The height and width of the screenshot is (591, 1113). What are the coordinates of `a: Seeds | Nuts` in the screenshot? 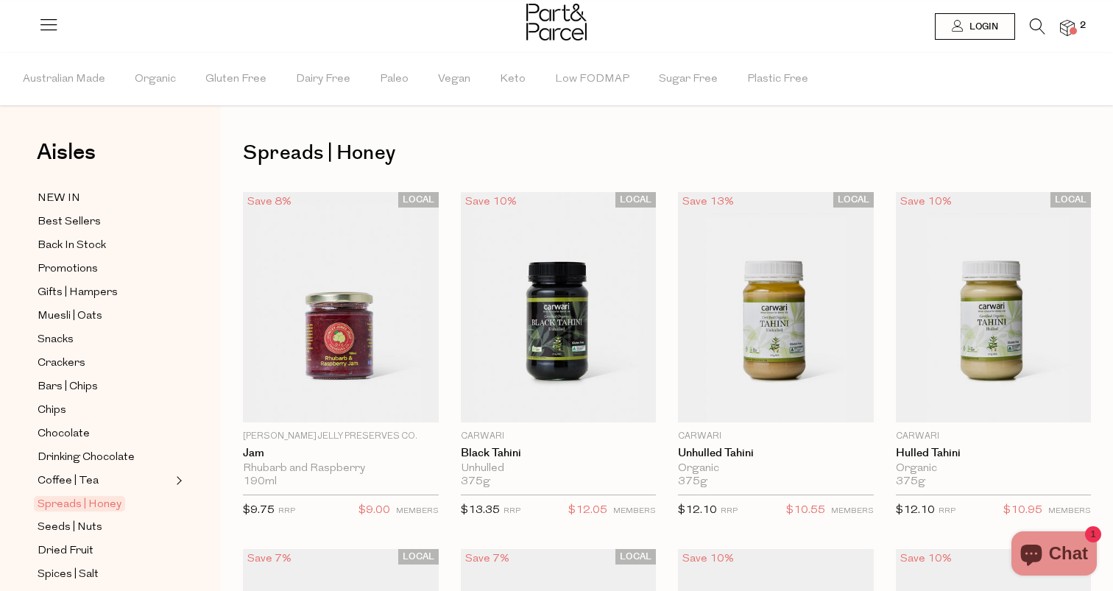 It's located at (105, 527).